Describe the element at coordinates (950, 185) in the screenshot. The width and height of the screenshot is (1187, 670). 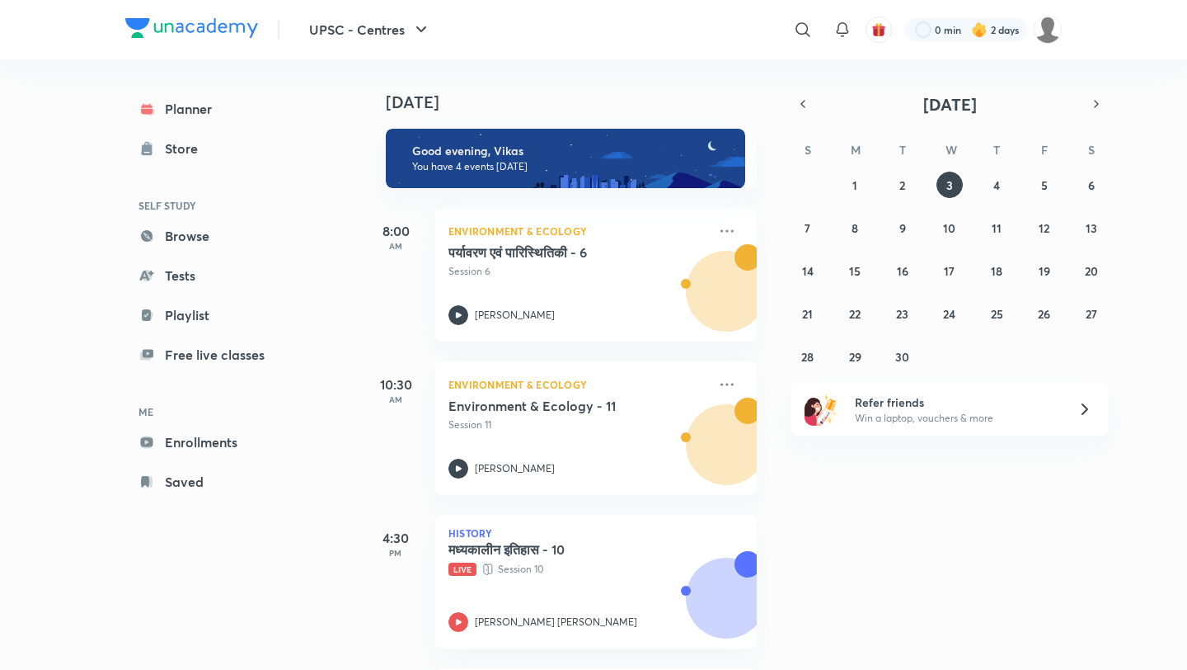
I see `button: September 3, 2025` at that location.